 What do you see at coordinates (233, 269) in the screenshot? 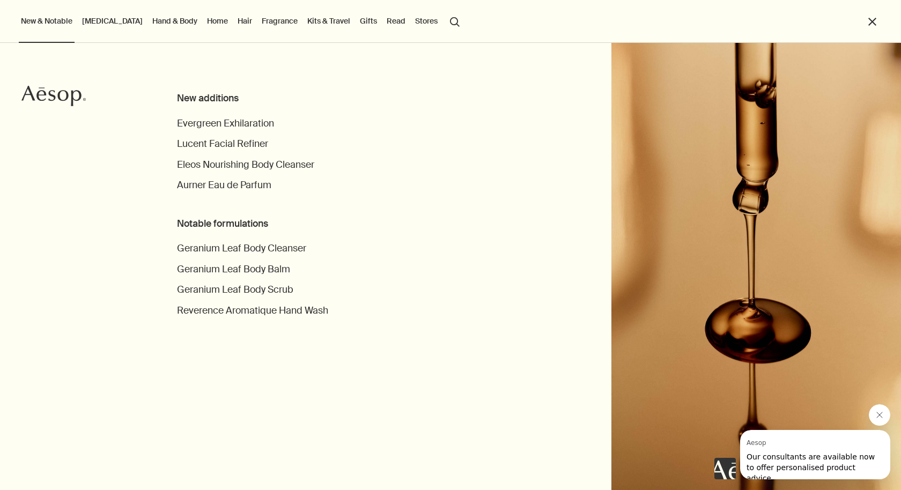
I see `a: Geranium Leaf Body Balm` at bounding box center [233, 269].